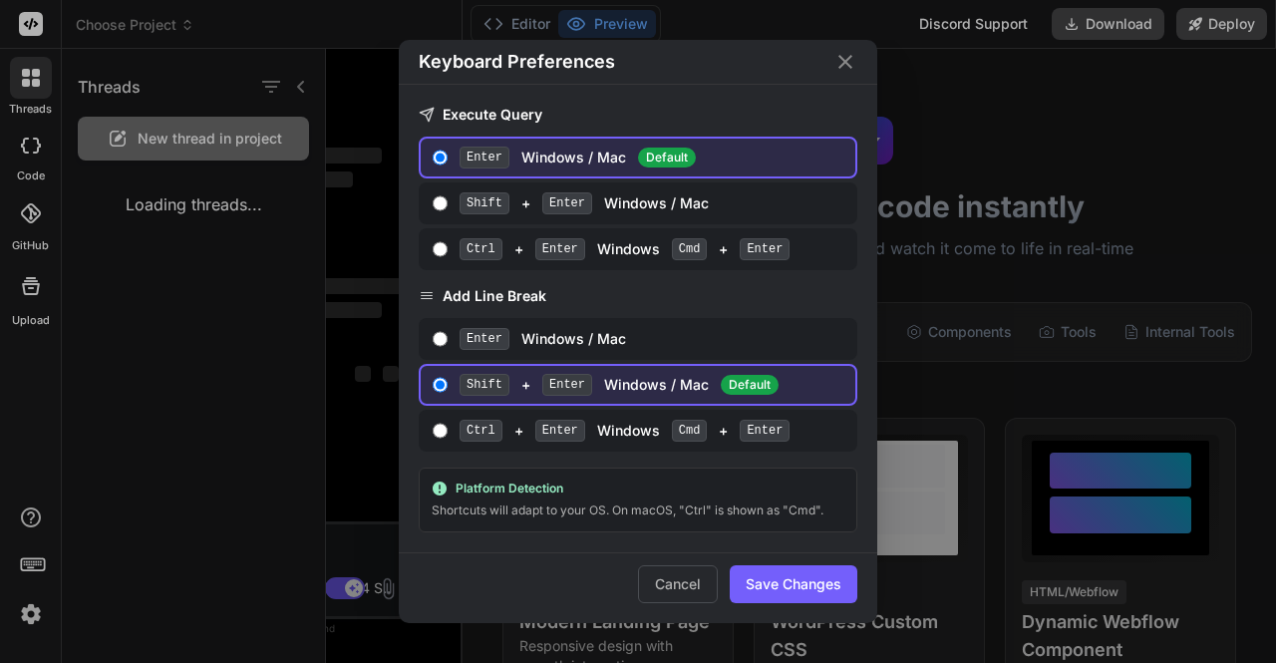 The height and width of the screenshot is (663, 1276). I want to click on h3: Add Line Break, so click(638, 296).